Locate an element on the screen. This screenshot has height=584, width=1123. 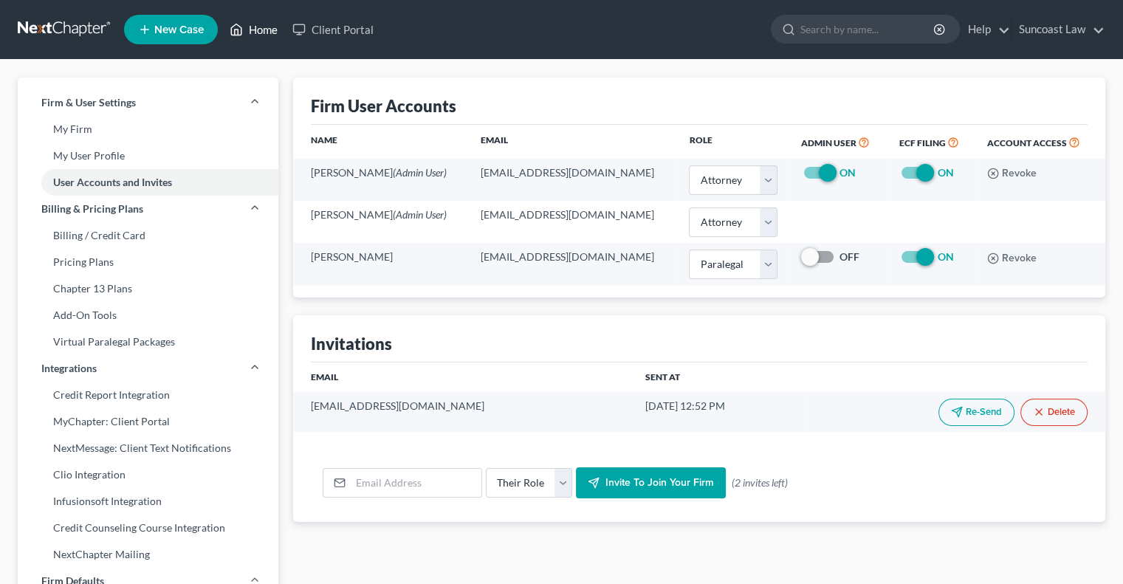
a: Billing / Credit Card is located at coordinates (148, 236).